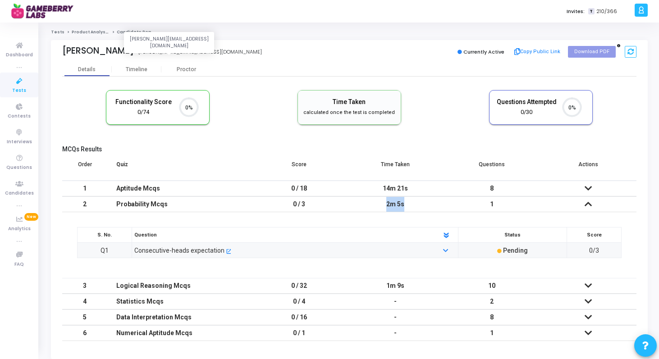 The image size is (659, 359). I want to click on div: Statistics Mcqs, so click(179, 301).